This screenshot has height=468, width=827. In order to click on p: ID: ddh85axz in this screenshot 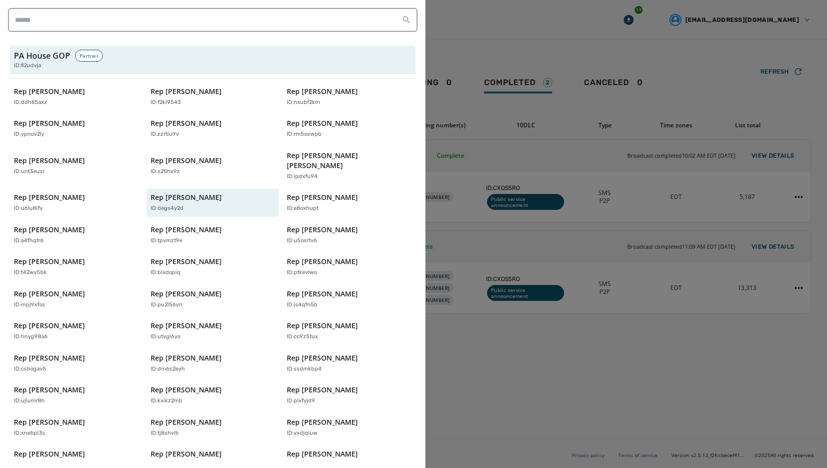, I will do `click(30, 102)`.